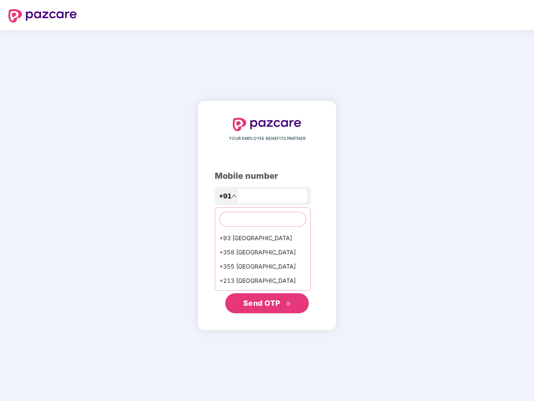 The image size is (534, 401). Describe the element at coordinates (234, 196) in the screenshot. I see `span: up` at that location.